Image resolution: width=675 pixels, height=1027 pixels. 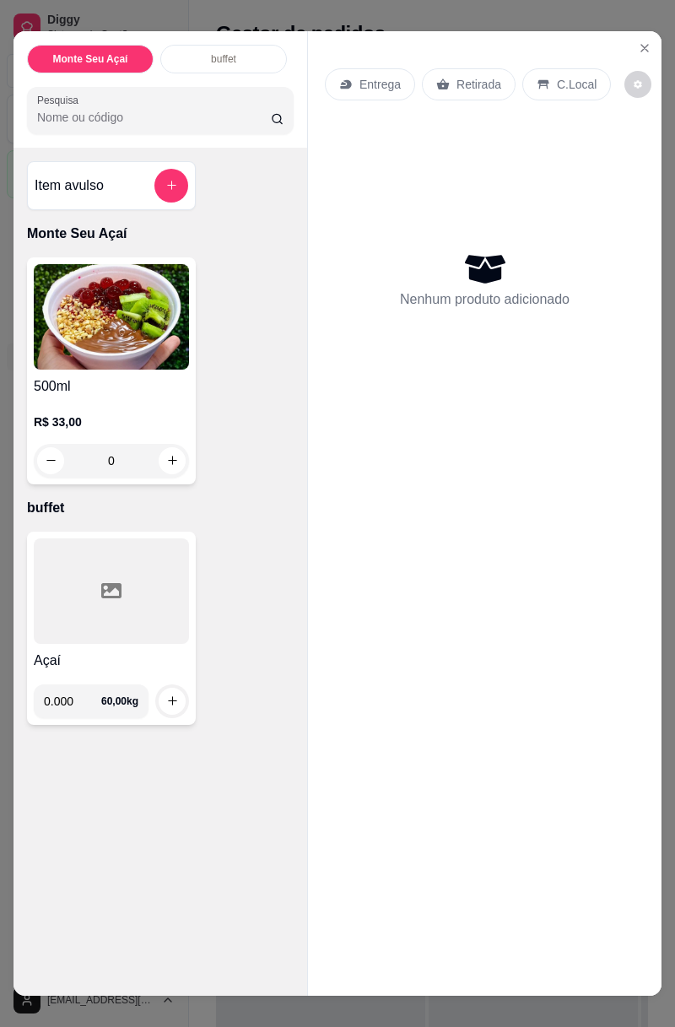 What do you see at coordinates (111, 660) in the screenshot?
I see `h4: Açaí` at bounding box center [111, 660].